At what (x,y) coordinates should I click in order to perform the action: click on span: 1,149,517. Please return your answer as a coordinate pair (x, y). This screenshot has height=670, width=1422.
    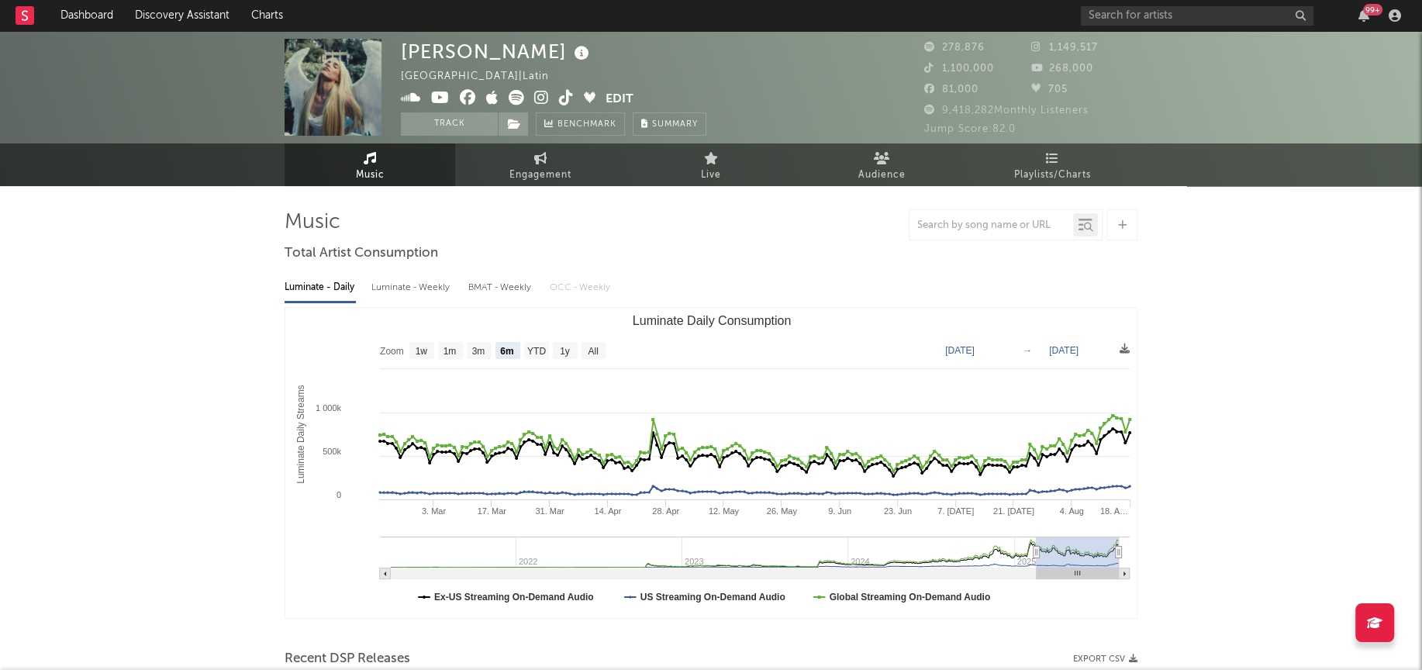
    Looking at the image, I should click on (1064, 47).